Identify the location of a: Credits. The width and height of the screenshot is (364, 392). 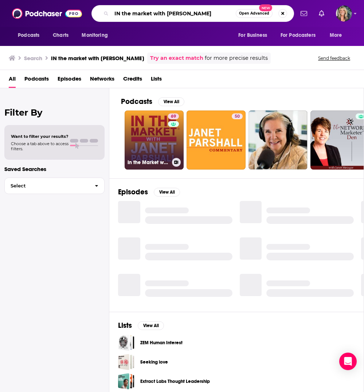
(133, 80).